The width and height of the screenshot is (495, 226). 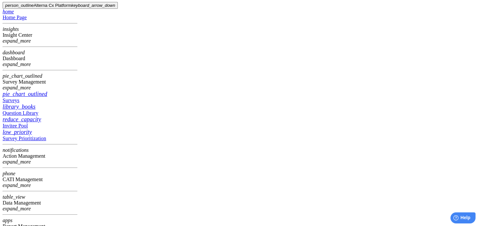 I want to click on div: Home Page, so click(x=40, y=18).